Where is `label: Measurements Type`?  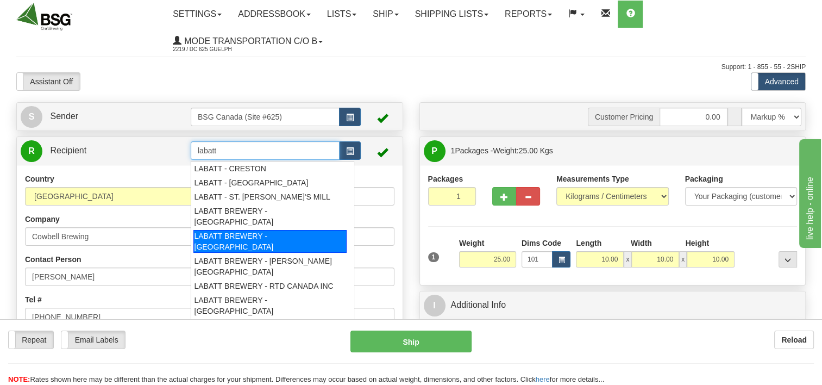
label: Measurements Type is located at coordinates (593, 179).